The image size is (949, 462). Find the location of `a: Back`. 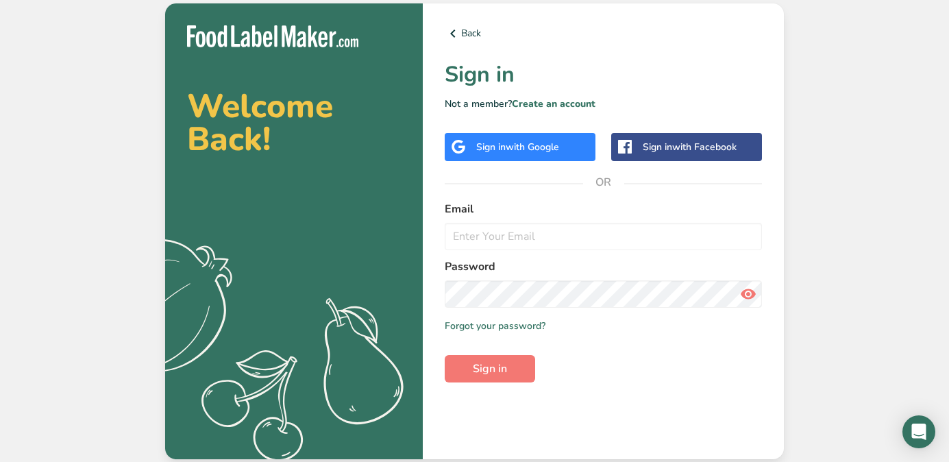

a: Back is located at coordinates (603, 34).